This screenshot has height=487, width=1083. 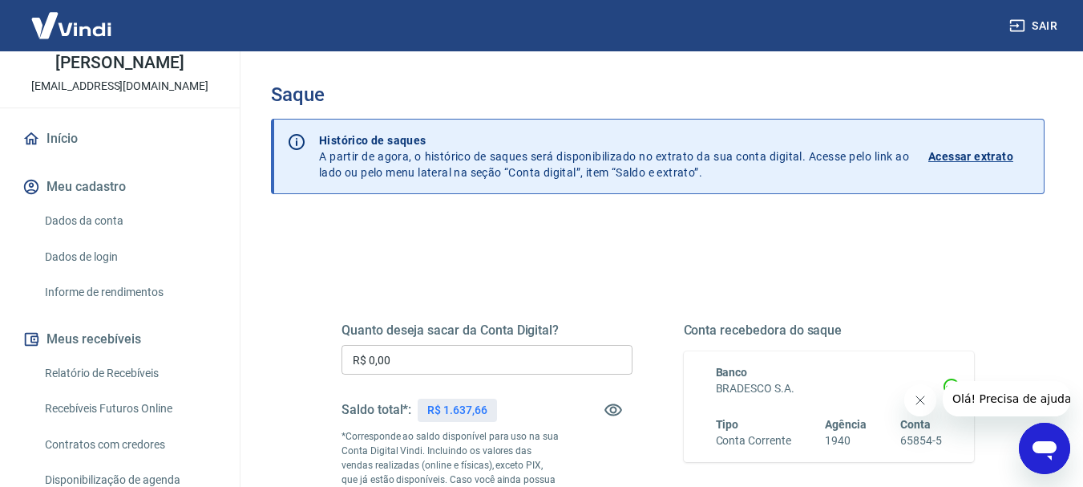 What do you see at coordinates (129, 221) in the screenshot?
I see `a: Dados da conta` at bounding box center [129, 221].